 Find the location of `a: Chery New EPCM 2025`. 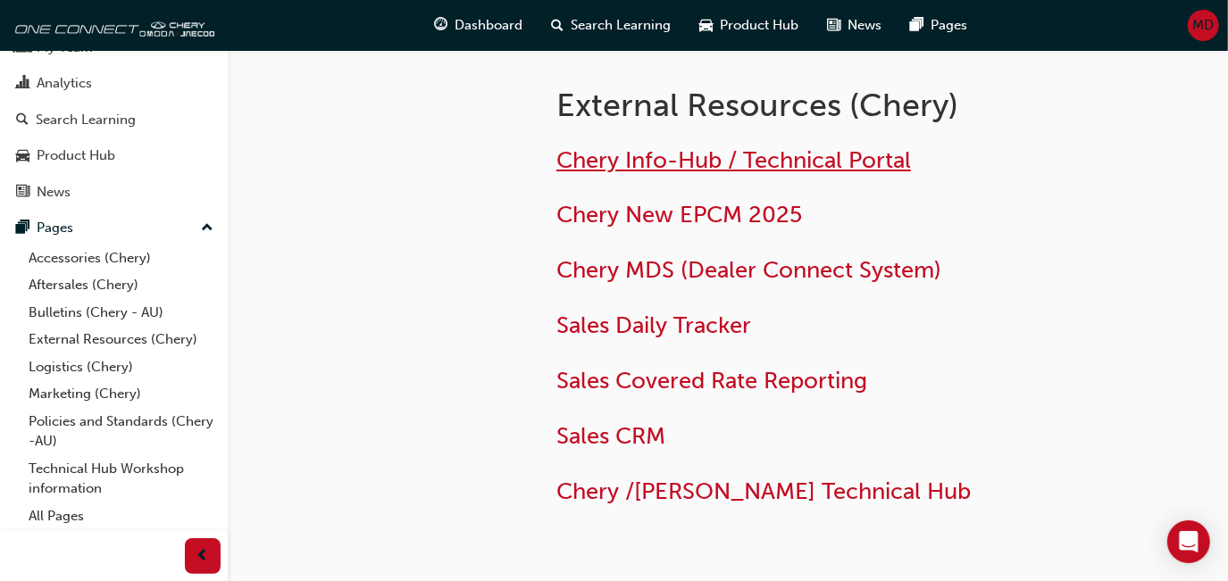

a: Chery New EPCM 2025 is located at coordinates (679, 214).